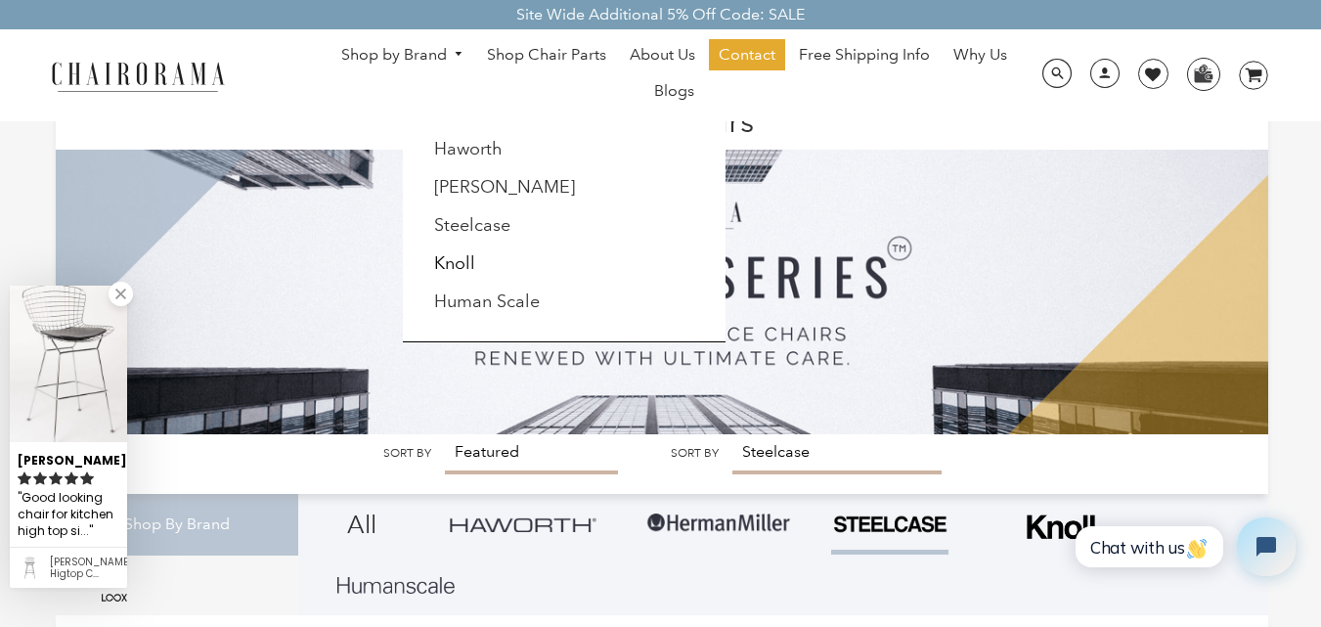 The width and height of the screenshot is (1321, 627). What do you see at coordinates (212, 46) in the screenshot?
I see `button: Open chat widget` at bounding box center [212, 46].